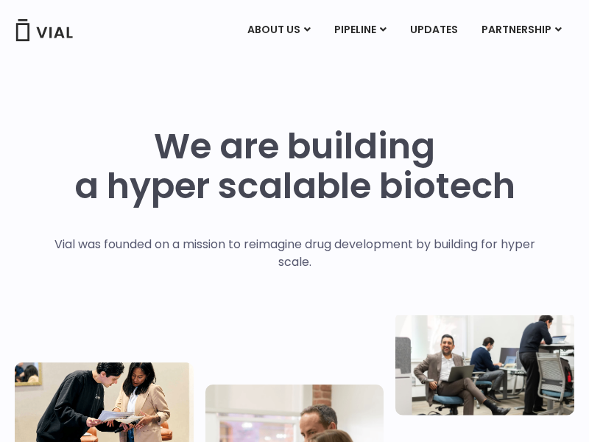  What do you see at coordinates (485, 363) in the screenshot?
I see `img: Three people working in an office` at bounding box center [485, 363].